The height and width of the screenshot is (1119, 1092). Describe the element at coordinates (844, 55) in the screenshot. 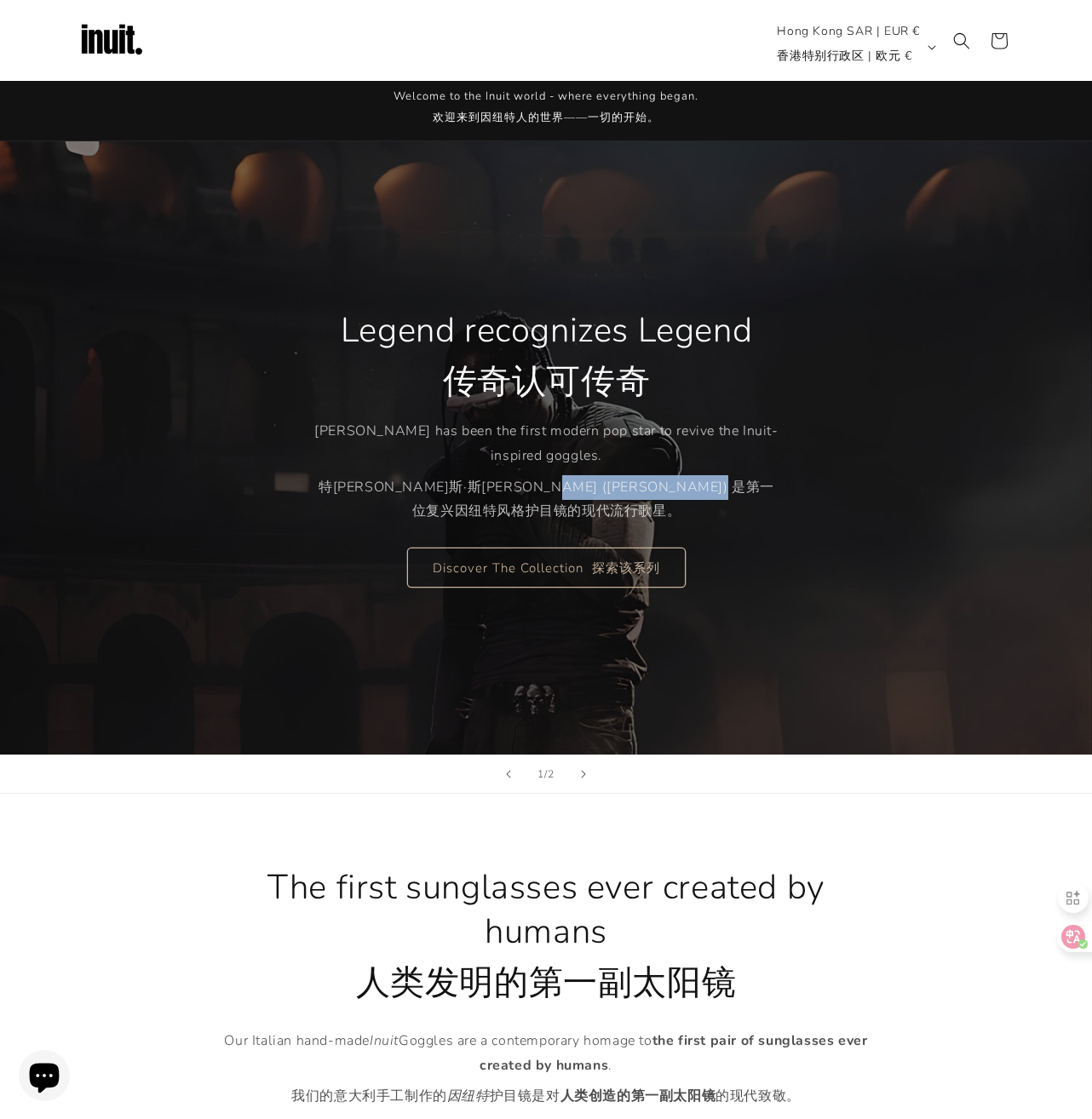

I see `font: 香港特别行政区 | 欧元 €` at that location.